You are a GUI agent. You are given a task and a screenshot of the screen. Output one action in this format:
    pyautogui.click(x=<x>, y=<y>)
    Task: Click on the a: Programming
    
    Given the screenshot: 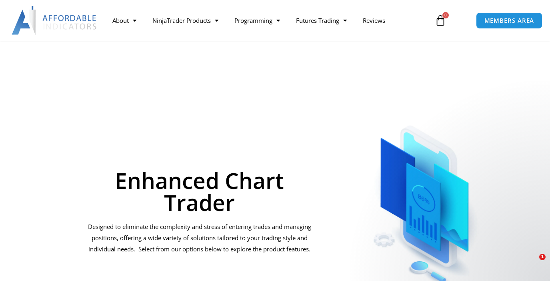 What is the action you would take?
    pyautogui.click(x=257, y=20)
    